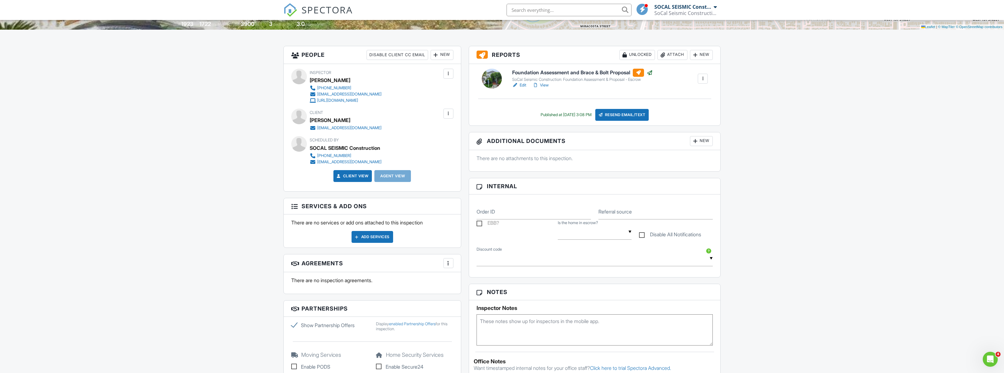 This screenshot has width=1004, height=373. Describe the element at coordinates (673, 55) in the screenshot. I see `div: Attach` at that location.